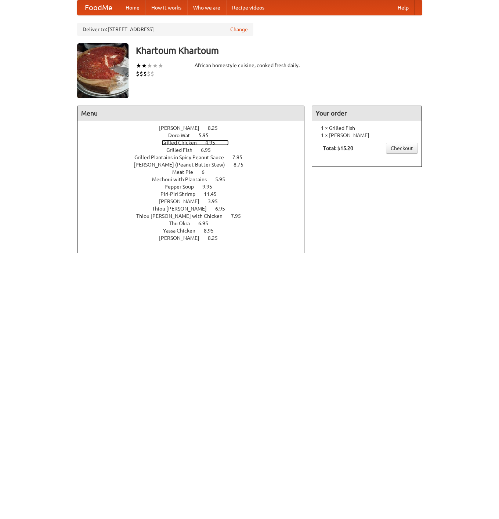  What do you see at coordinates (207, 172) in the screenshot?
I see `span: 6` at bounding box center [207, 172].